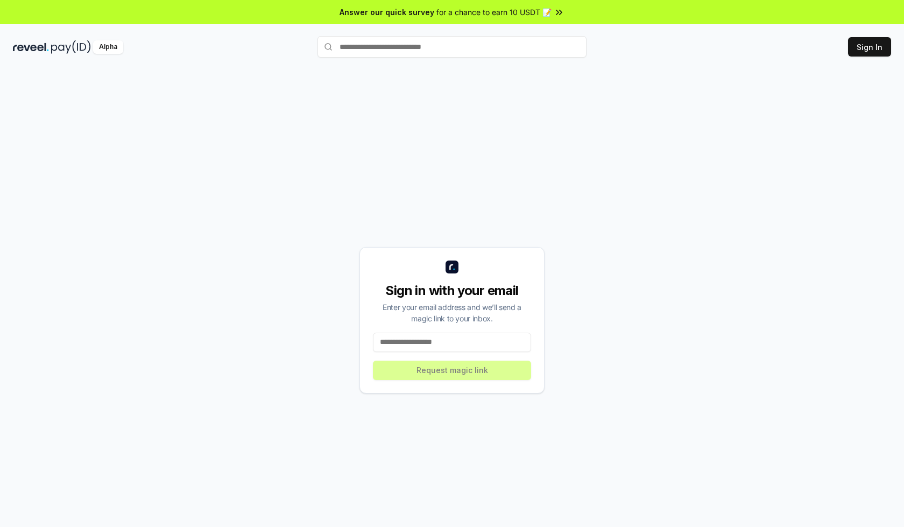 This screenshot has height=527, width=904. What do you see at coordinates (31, 47) in the screenshot?
I see `img: reveel_dark` at bounding box center [31, 47].